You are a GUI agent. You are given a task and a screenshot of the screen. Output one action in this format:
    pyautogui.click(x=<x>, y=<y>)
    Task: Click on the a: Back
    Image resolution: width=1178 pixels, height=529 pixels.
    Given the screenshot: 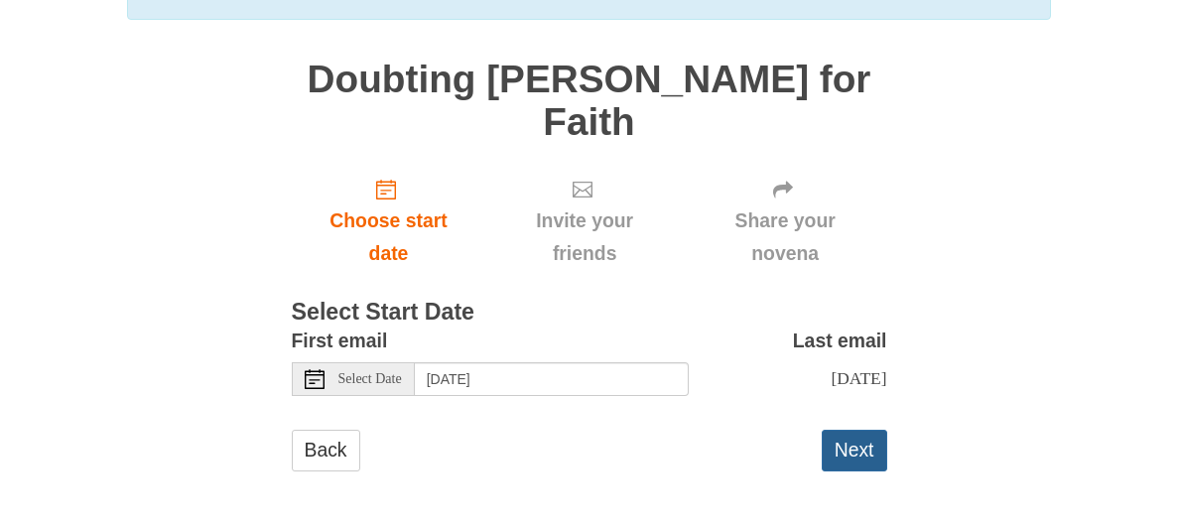 What is the action you would take?
    pyautogui.click(x=325, y=450)
    